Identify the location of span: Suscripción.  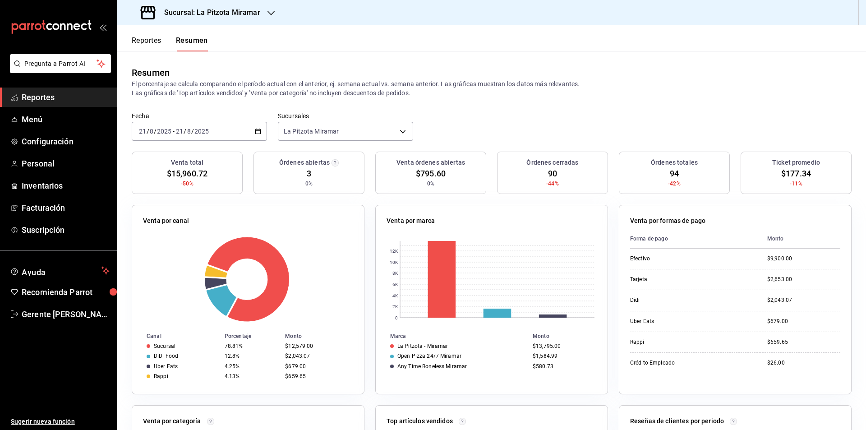
(65, 230).